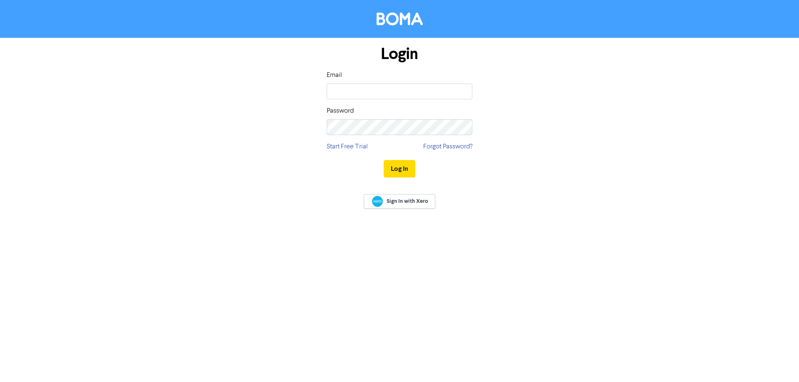  I want to click on button: Log In, so click(399, 169).